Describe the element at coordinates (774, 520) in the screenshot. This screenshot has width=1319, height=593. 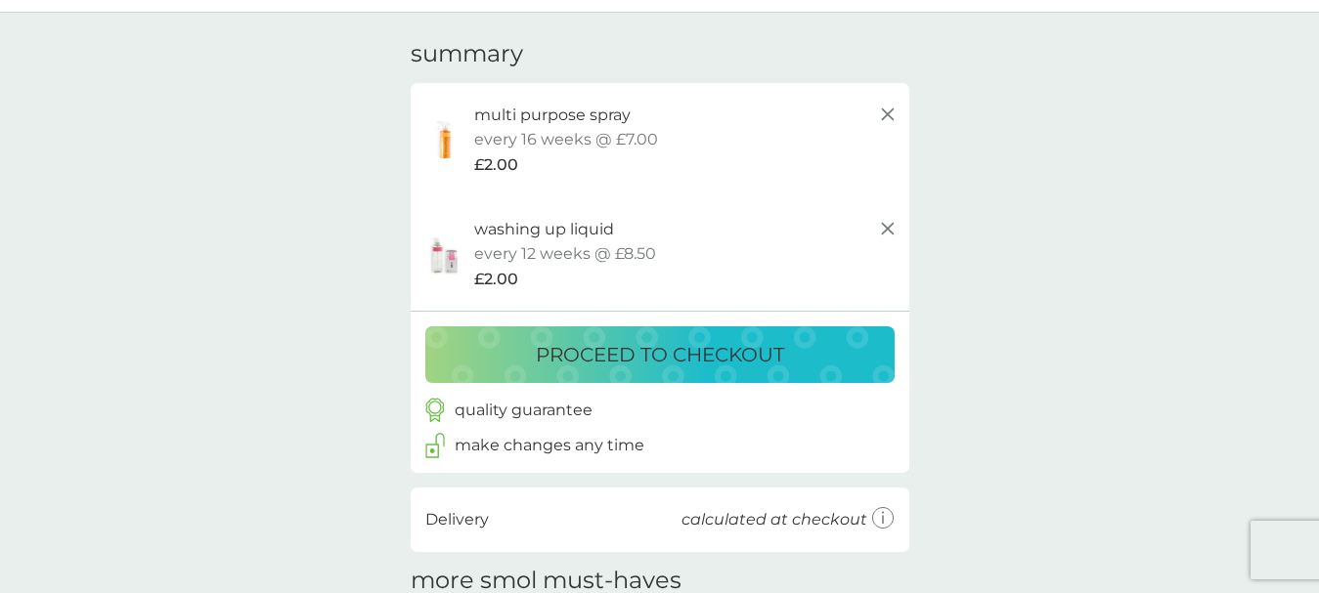
I see `p: calculated at checkout` at that location.